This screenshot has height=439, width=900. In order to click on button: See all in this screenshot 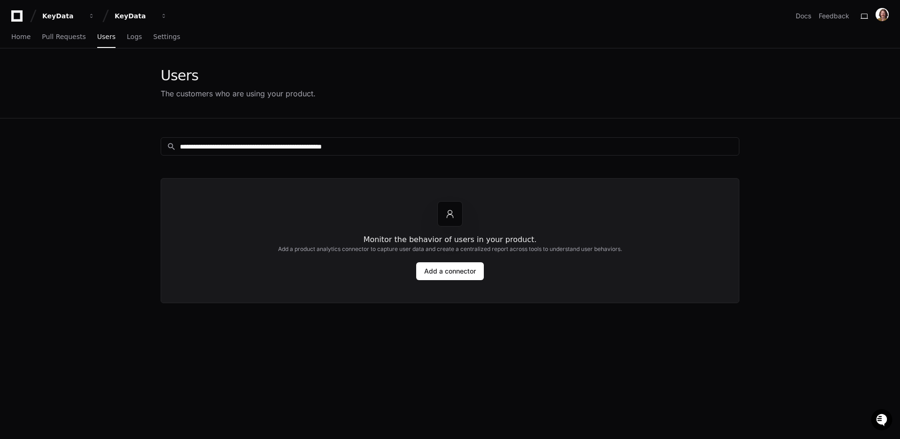, I will do `click(158, 106)`.